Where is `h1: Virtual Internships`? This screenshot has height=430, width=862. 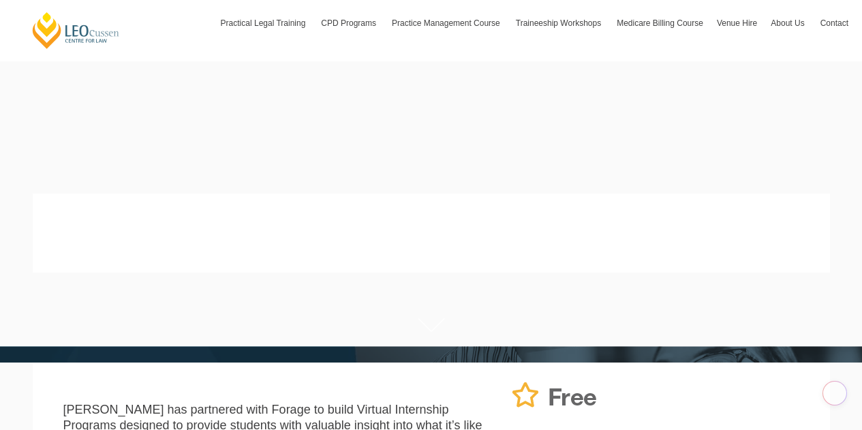
h1: Virtual Internships is located at coordinates (326, 226).